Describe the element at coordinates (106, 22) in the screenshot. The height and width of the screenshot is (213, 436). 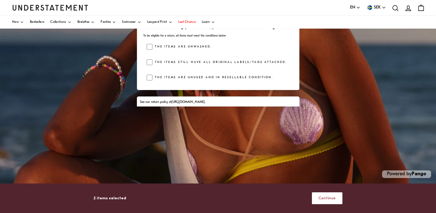
I see `span: Panties` at that location.